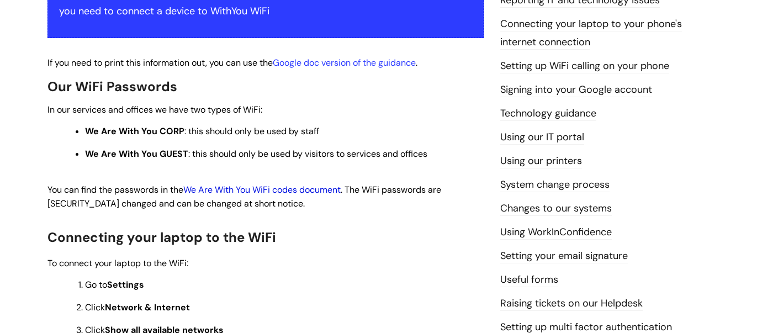  What do you see at coordinates (162, 237) in the screenshot?
I see `span: Connecting your laptop to the WiFi` at bounding box center [162, 237].